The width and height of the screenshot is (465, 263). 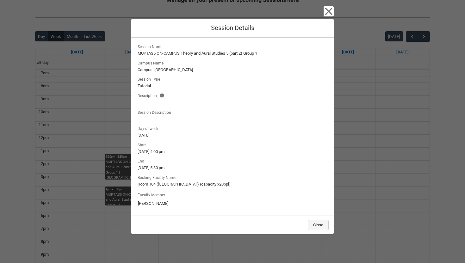 I want to click on span: Description, so click(x=148, y=95).